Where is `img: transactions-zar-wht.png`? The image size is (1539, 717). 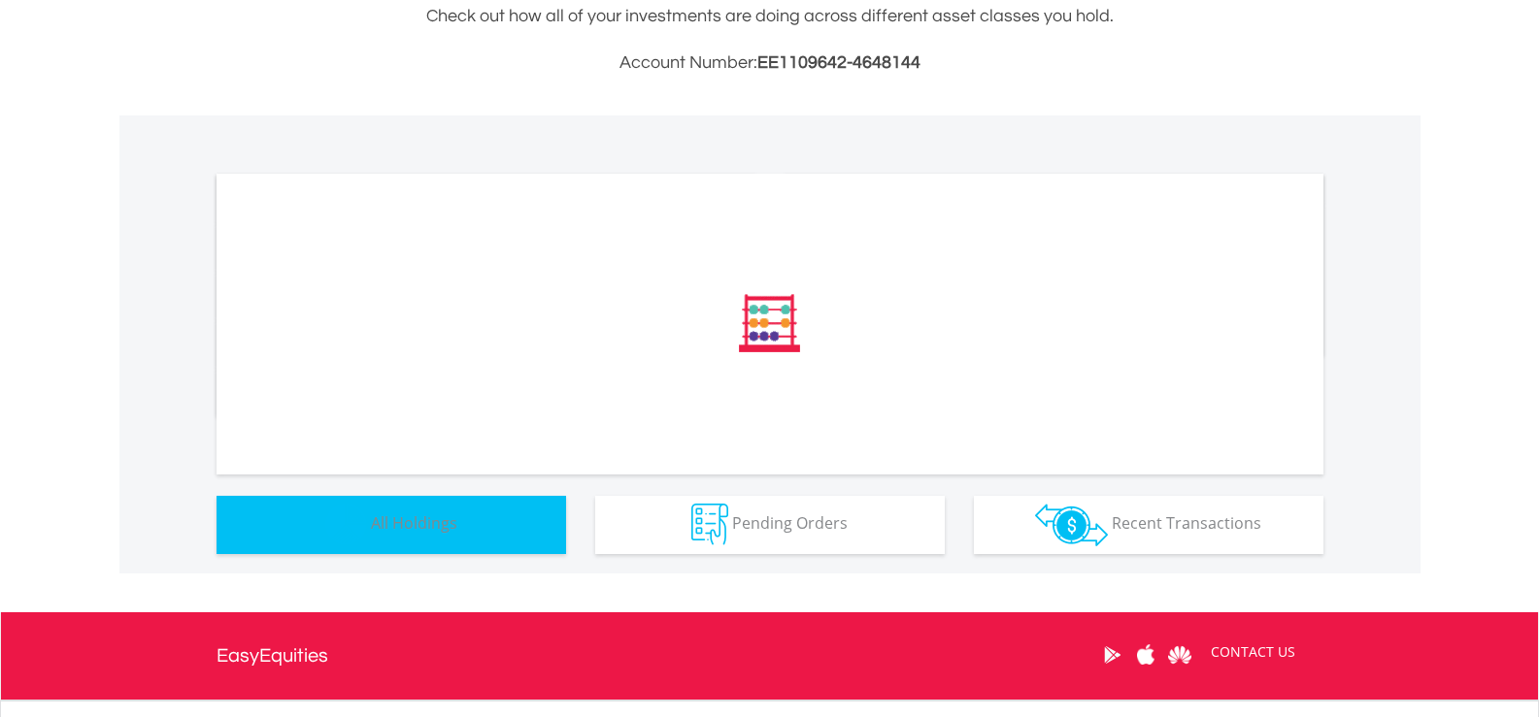 img: transactions-zar-wht.png is located at coordinates (1071, 525).